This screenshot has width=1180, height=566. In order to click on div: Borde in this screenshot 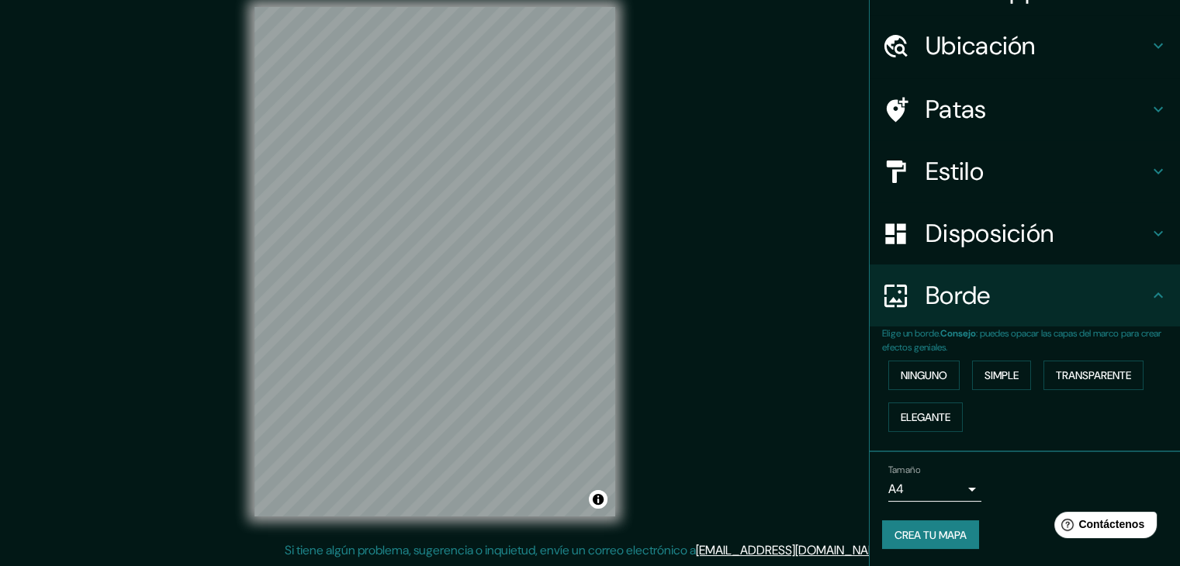, I will do `click(1025, 296)`.